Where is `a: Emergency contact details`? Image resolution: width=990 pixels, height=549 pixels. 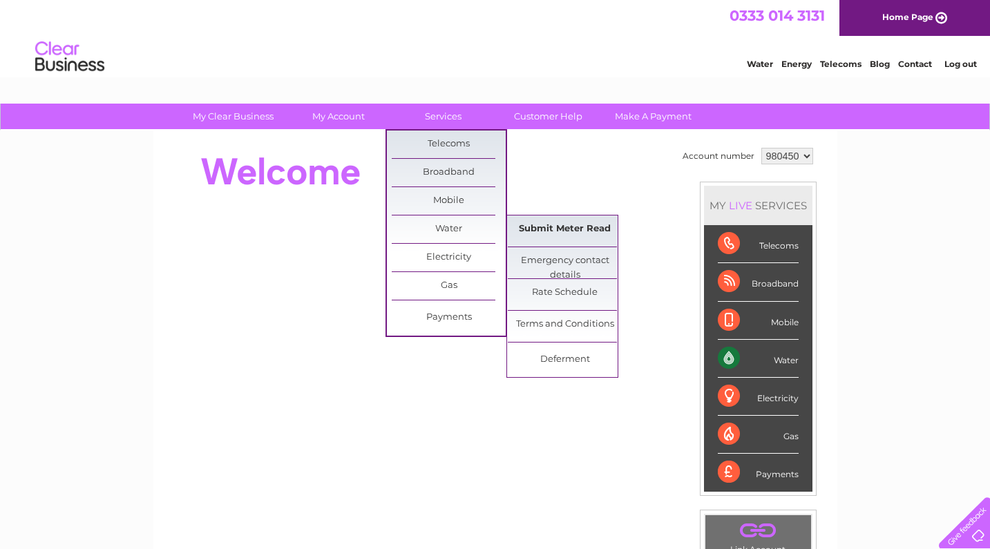
a: Emergency contact details is located at coordinates (564, 261).